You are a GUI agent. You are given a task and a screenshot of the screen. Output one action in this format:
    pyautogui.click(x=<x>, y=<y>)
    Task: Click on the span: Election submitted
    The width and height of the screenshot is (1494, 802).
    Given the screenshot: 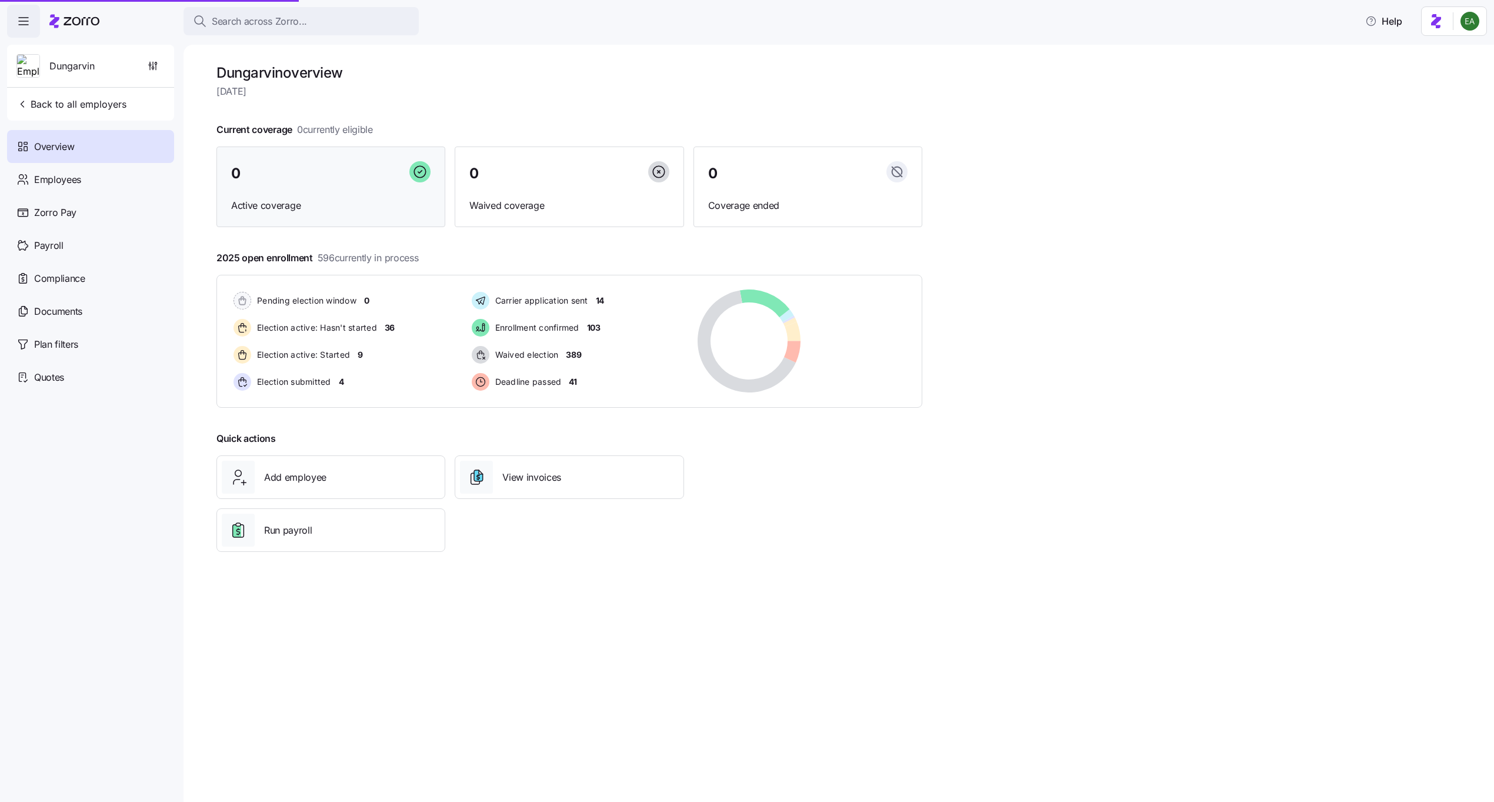 What is the action you would take?
    pyautogui.click(x=292, y=382)
    